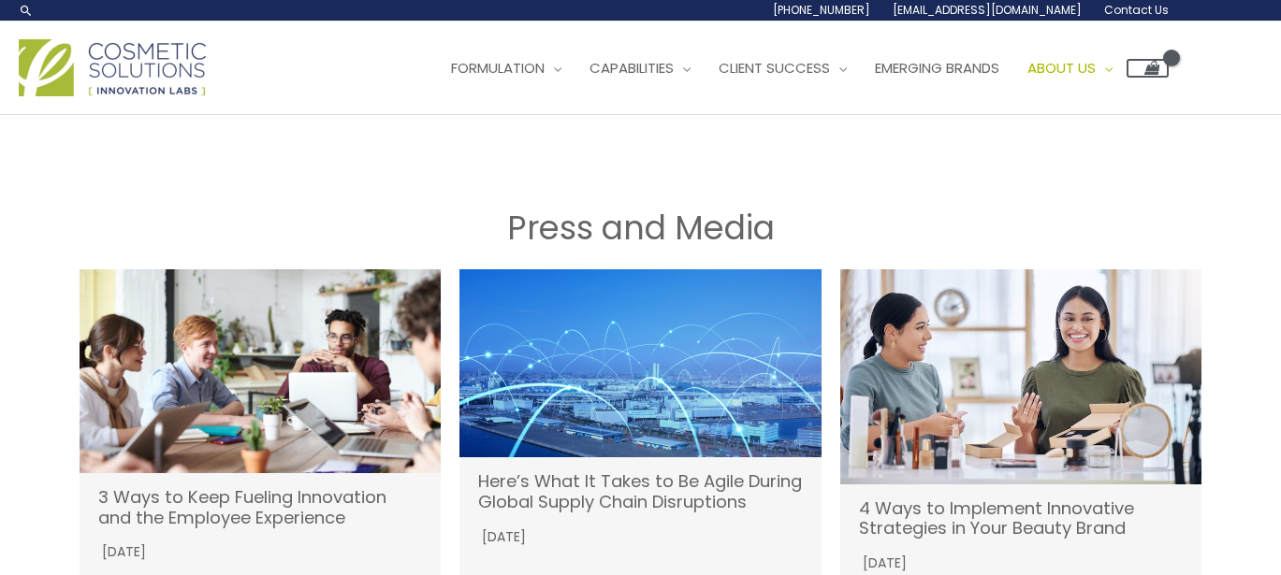 This screenshot has height=575, width=1281. What do you see at coordinates (26, 10) in the screenshot?
I see `a: Search icon link` at bounding box center [26, 10].